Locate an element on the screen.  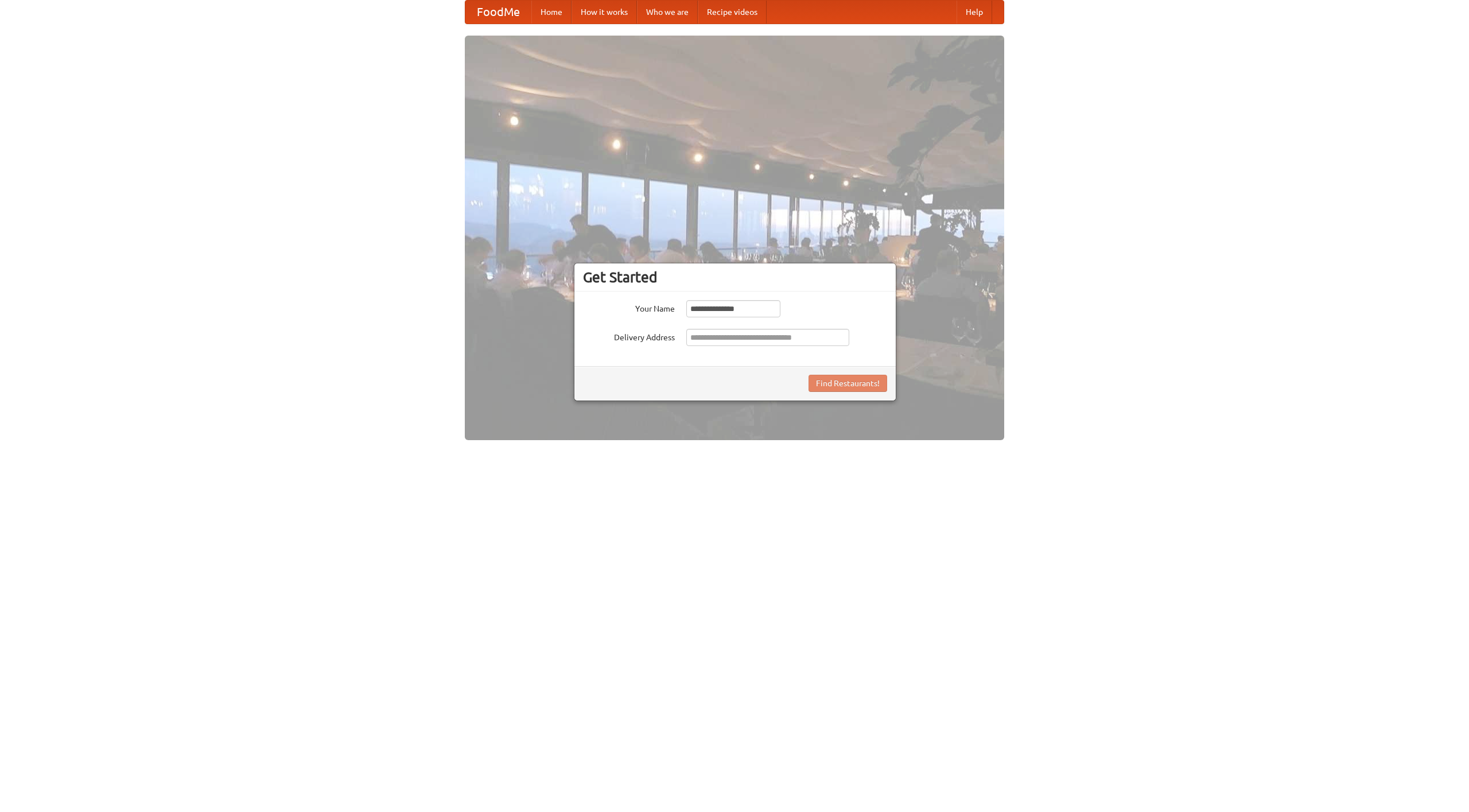
label: Your Name is located at coordinates (629, 307).